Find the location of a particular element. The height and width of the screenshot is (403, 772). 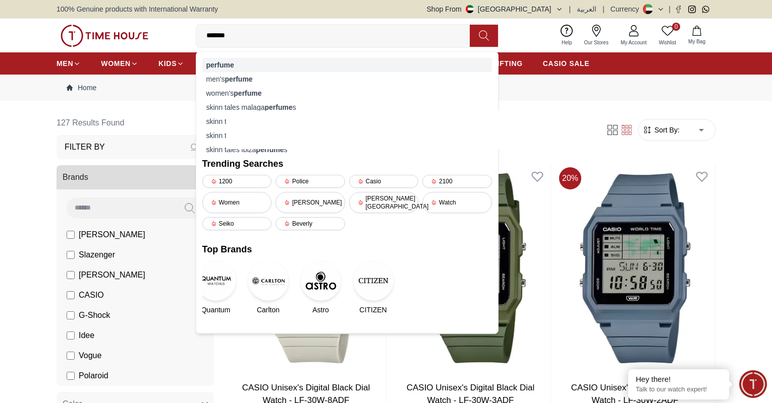

h6: 127 Results Found is located at coordinates (137, 123).